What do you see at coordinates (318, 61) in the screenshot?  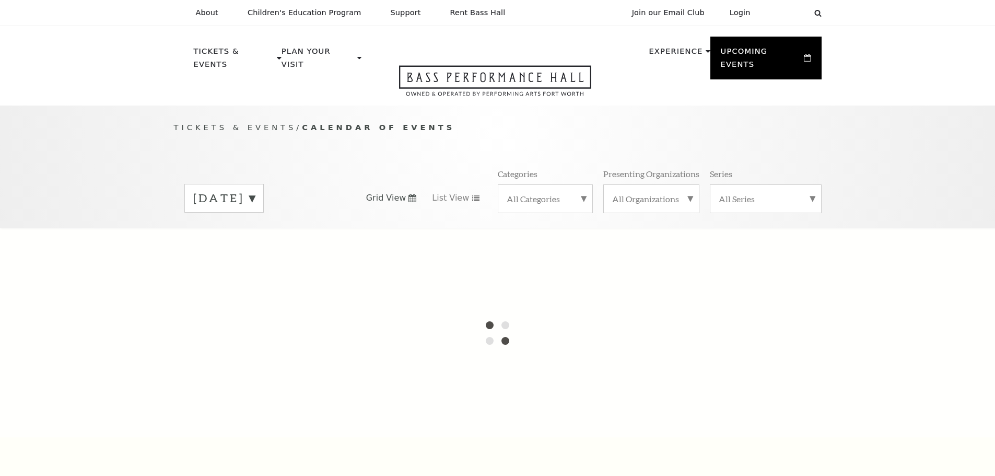 I see `p: Plan Your Visit` at bounding box center [318, 61].